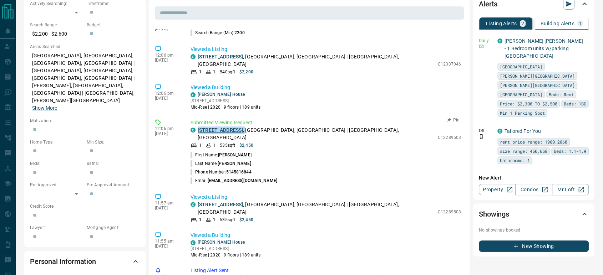  I want to click on p: Listing Alerts, so click(501, 24).